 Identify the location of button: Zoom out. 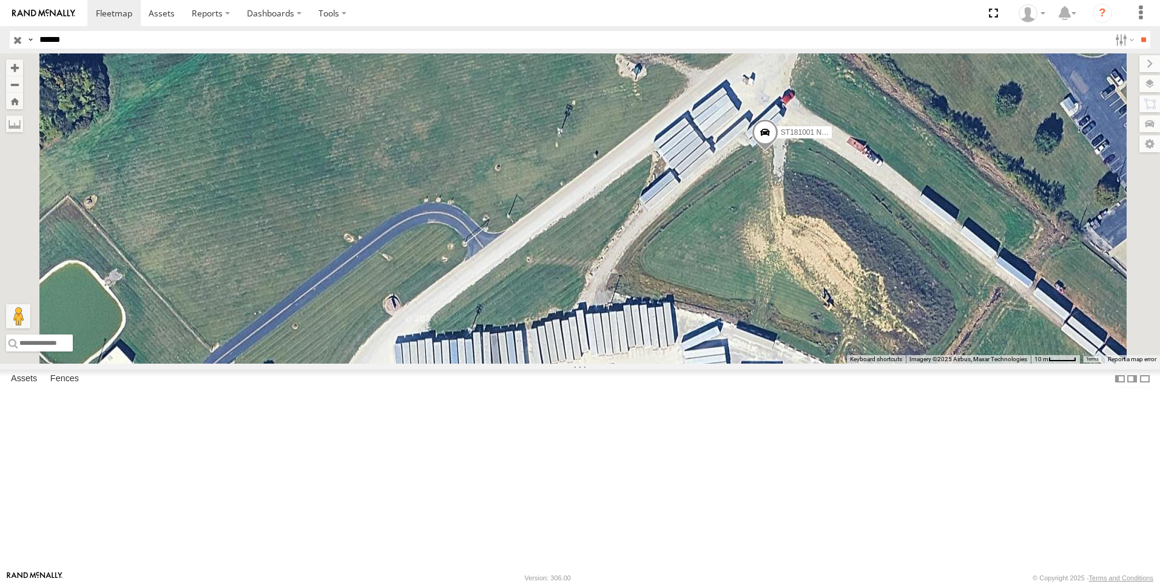
(15, 84).